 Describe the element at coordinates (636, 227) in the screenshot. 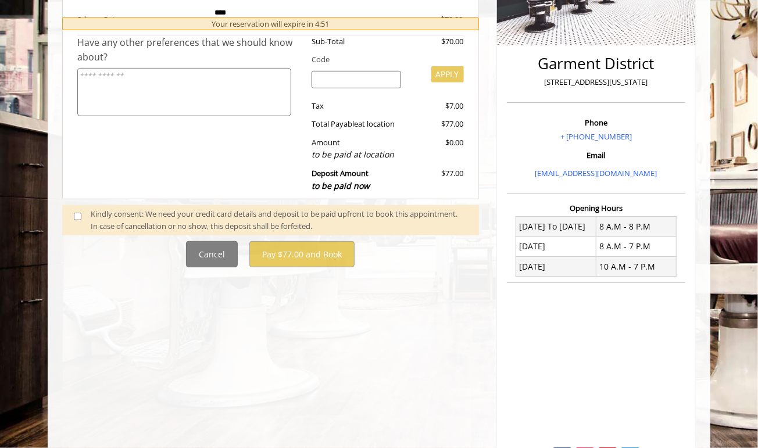

I see `td: 8 A.M - 8 P.M` at that location.